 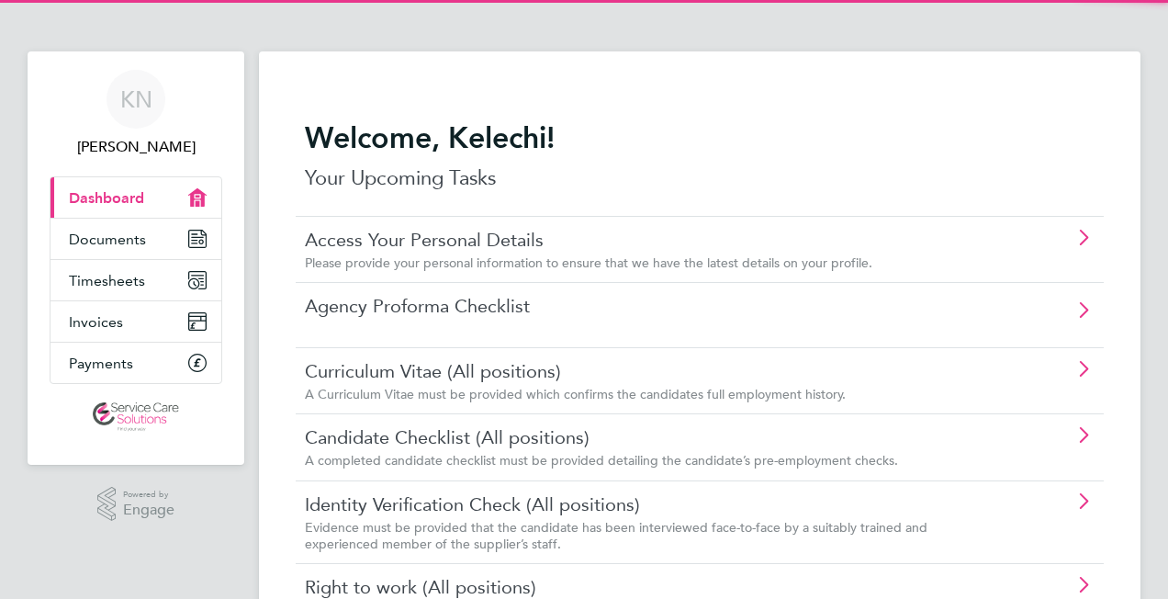 What do you see at coordinates (149, 510) in the screenshot?
I see `span: Engage` at bounding box center [149, 510].